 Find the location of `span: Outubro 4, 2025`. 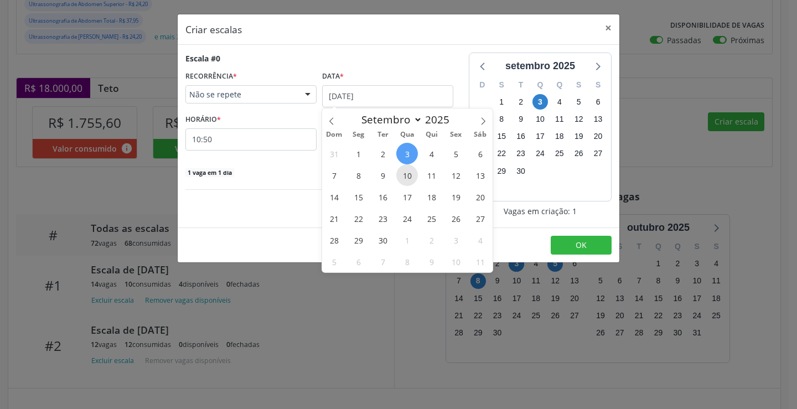

span: Outubro 4, 2025 is located at coordinates (480, 240).